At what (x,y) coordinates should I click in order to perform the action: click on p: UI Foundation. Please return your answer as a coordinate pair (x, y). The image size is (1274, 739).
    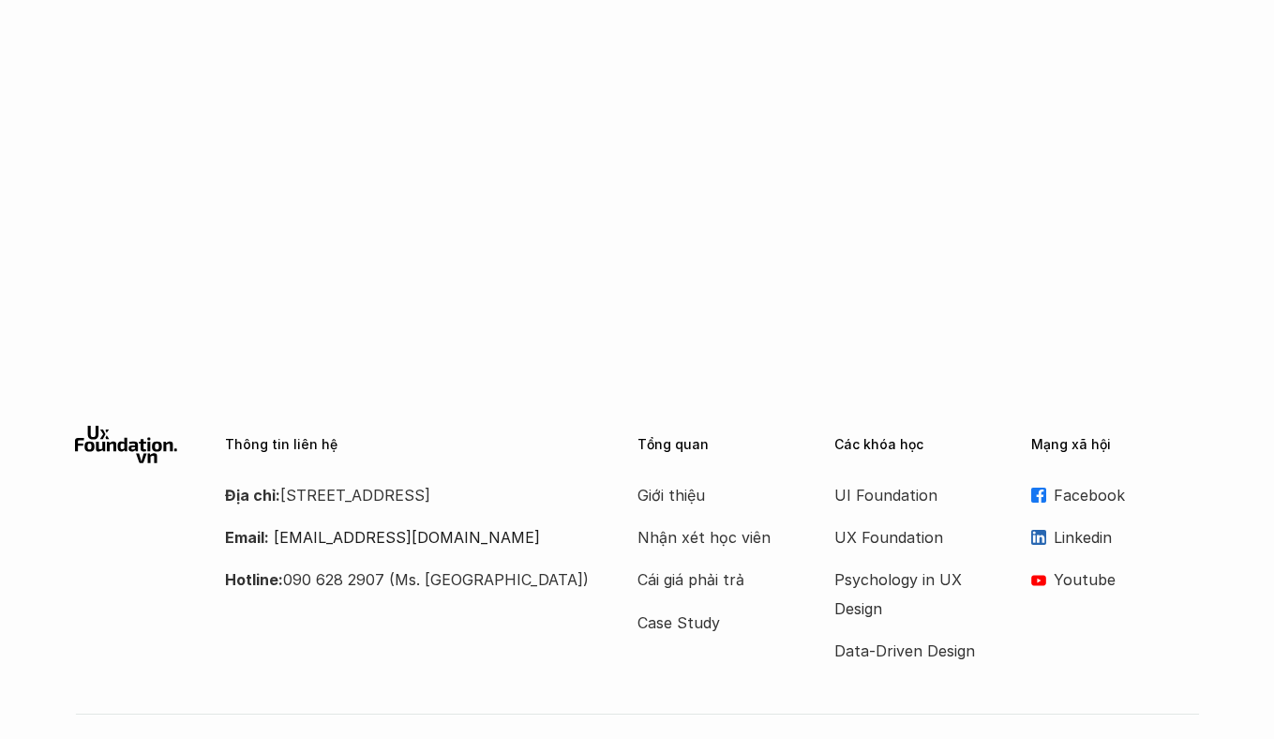
    Looking at the image, I should click on (909, 495).